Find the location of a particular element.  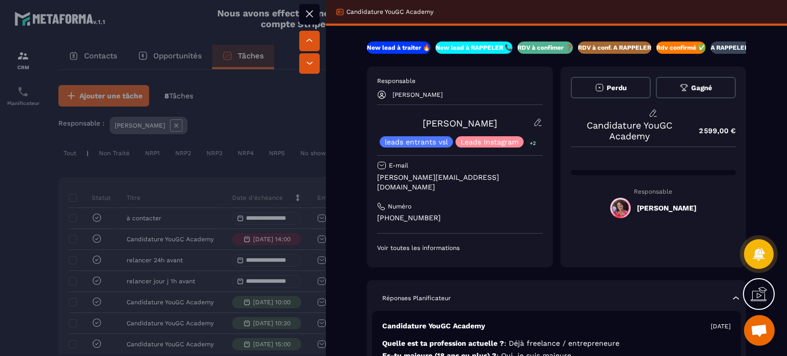

p: +2 is located at coordinates (533, 143).